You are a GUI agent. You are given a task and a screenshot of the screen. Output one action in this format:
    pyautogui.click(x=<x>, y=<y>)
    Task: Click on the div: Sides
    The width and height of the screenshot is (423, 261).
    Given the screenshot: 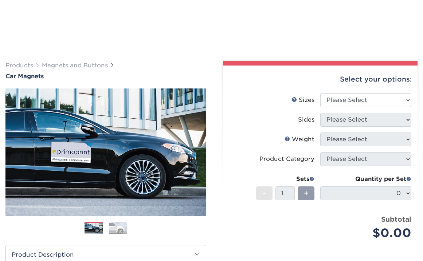 What is the action you would take?
    pyautogui.click(x=306, y=120)
    